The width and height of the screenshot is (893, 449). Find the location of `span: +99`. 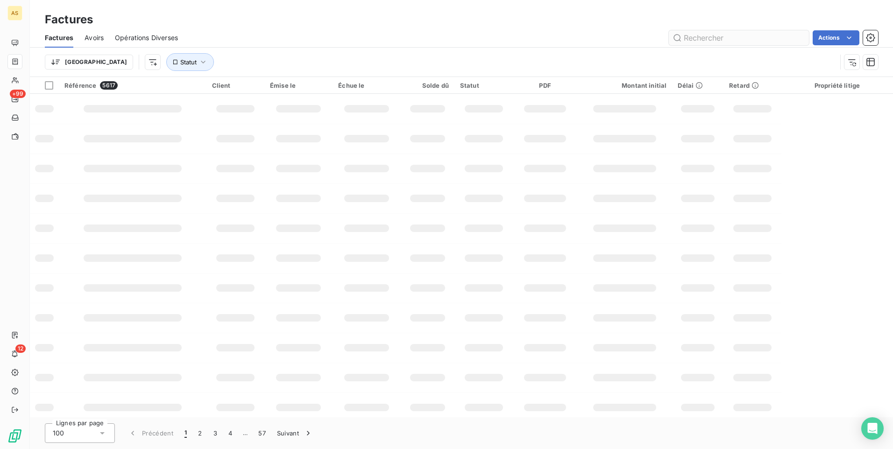

span: +99 is located at coordinates (18, 94).